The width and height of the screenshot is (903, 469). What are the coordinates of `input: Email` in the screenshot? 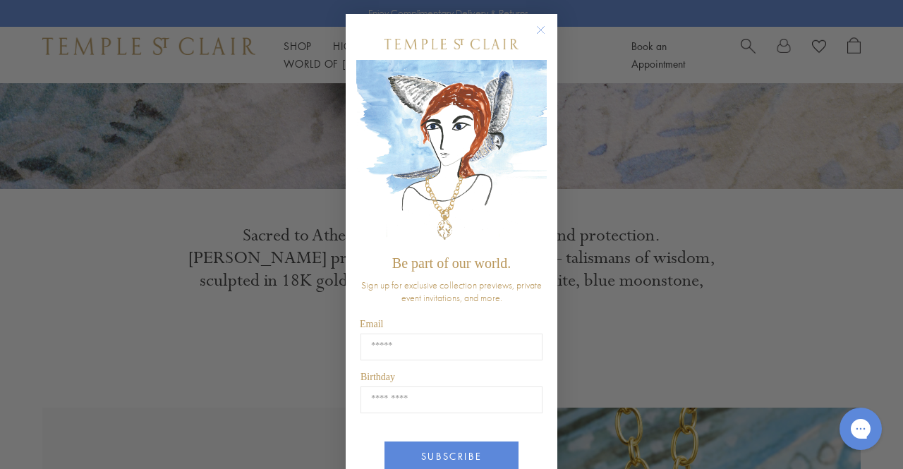 It's located at (451, 347).